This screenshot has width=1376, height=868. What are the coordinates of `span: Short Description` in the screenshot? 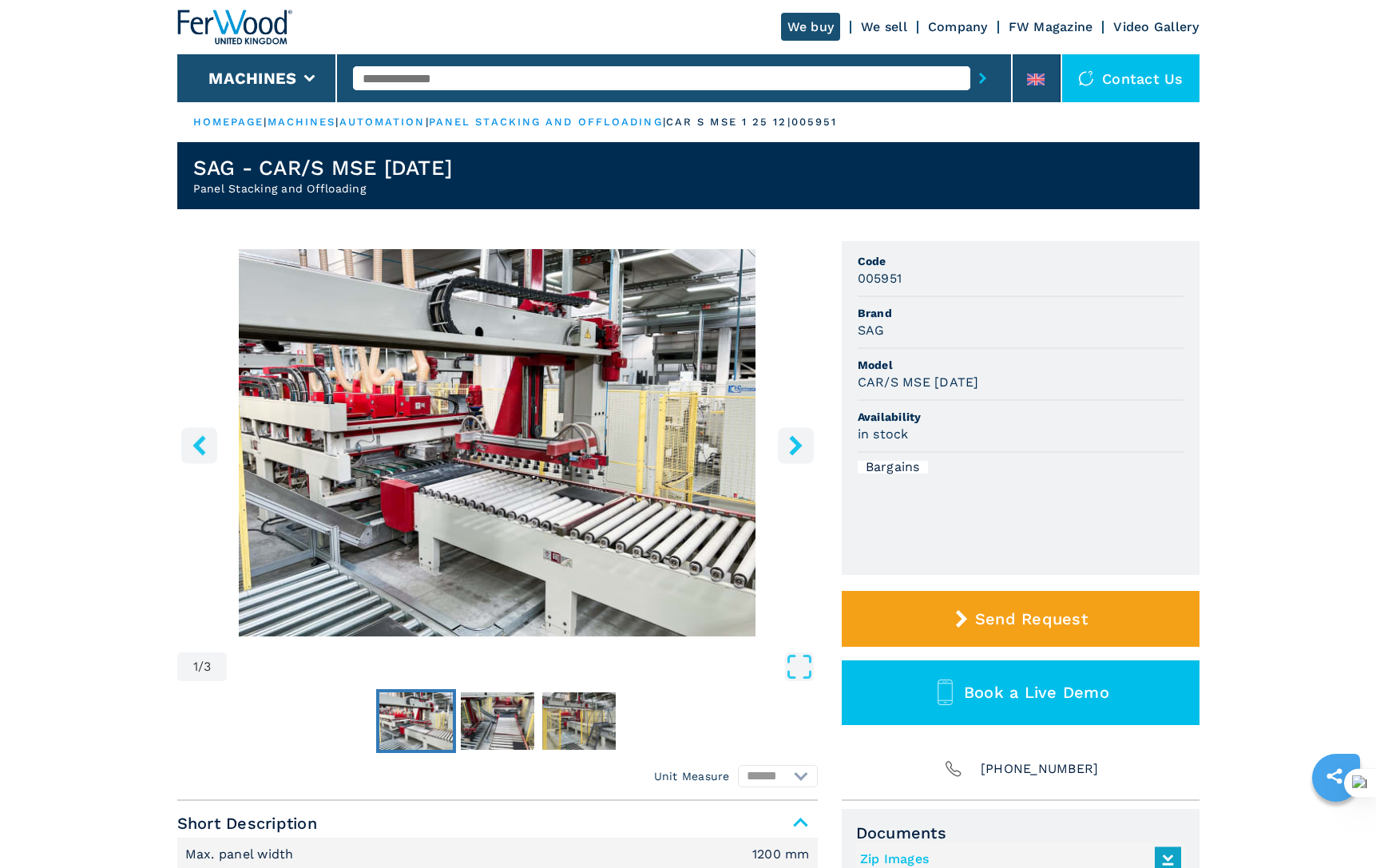 It's located at (498, 823).